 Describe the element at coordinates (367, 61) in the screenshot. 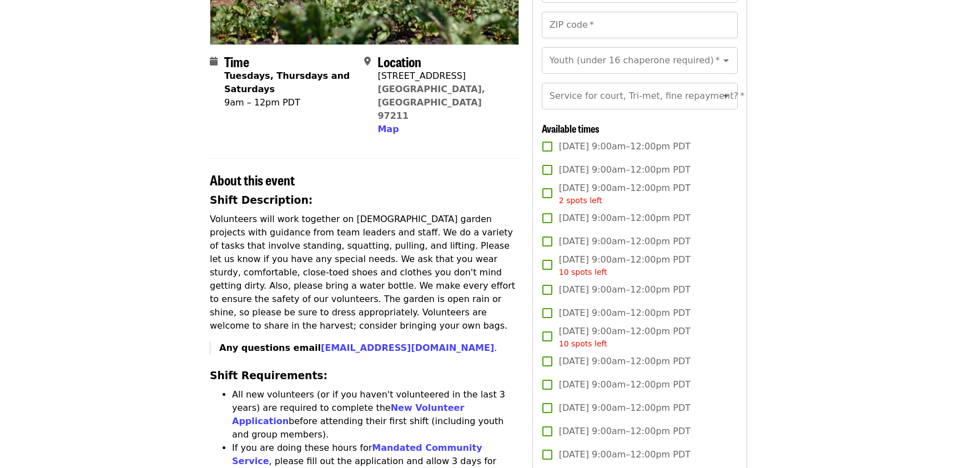

I see `i: map-marker-alt icon` at that location.